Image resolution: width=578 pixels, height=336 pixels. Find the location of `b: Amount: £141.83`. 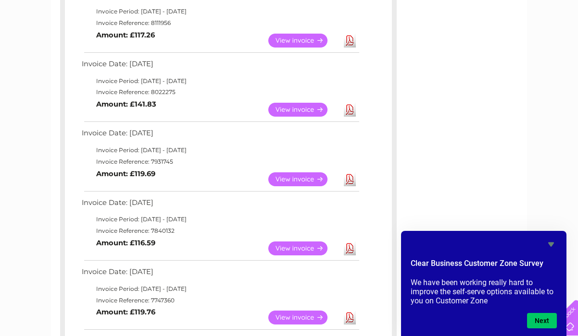

b: Amount: £141.83 is located at coordinates (126, 104).